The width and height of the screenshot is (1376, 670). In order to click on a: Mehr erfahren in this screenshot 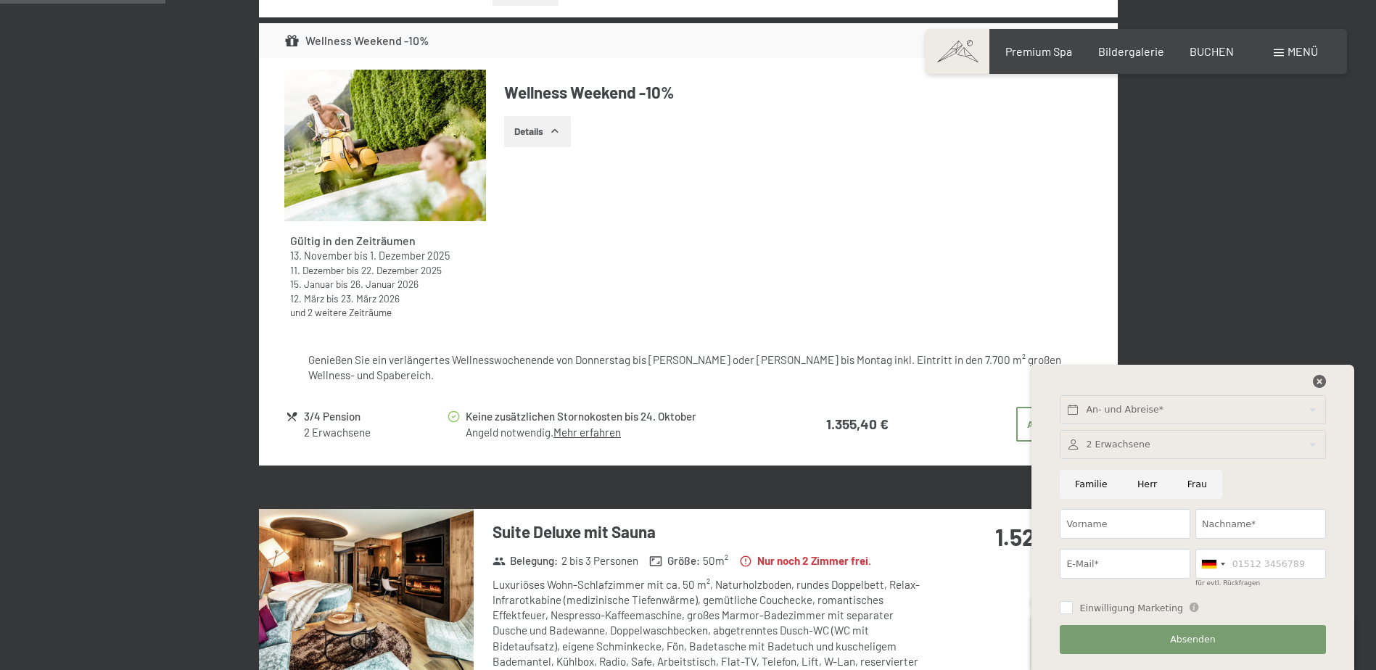, I will do `click(587, 432)`.